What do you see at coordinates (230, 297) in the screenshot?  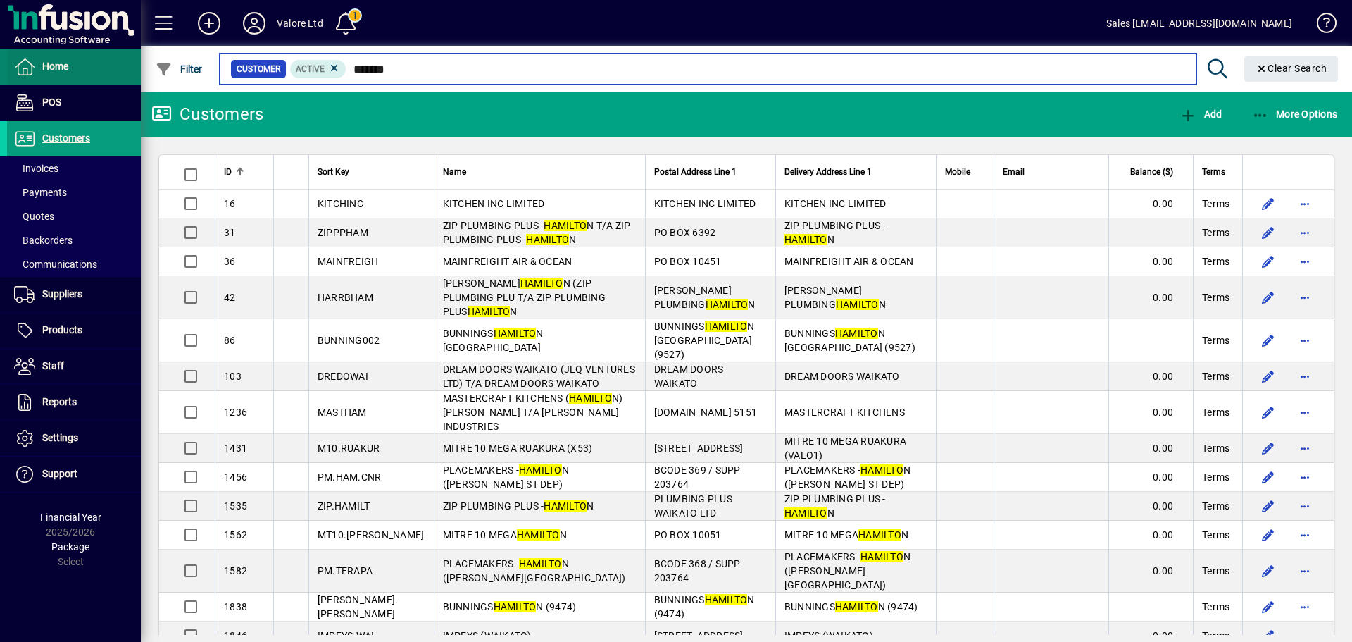 I see `span: 42` at bounding box center [230, 297].